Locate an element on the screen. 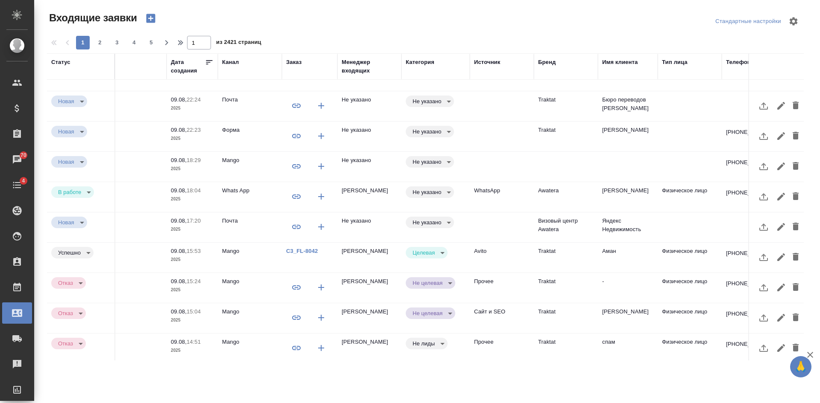 The width and height of the screenshot is (820, 403). div: Телефон is located at coordinates (738, 62).